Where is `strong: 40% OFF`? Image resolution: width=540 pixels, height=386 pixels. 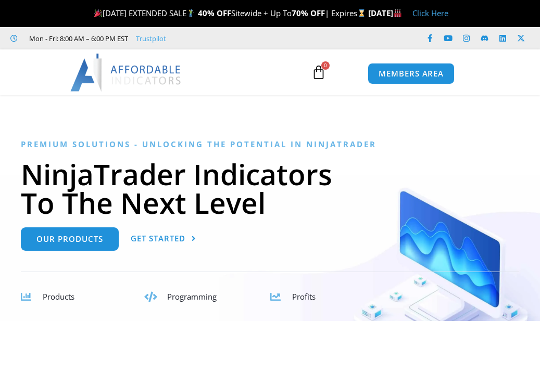 strong: 40% OFF is located at coordinates (215, 13).